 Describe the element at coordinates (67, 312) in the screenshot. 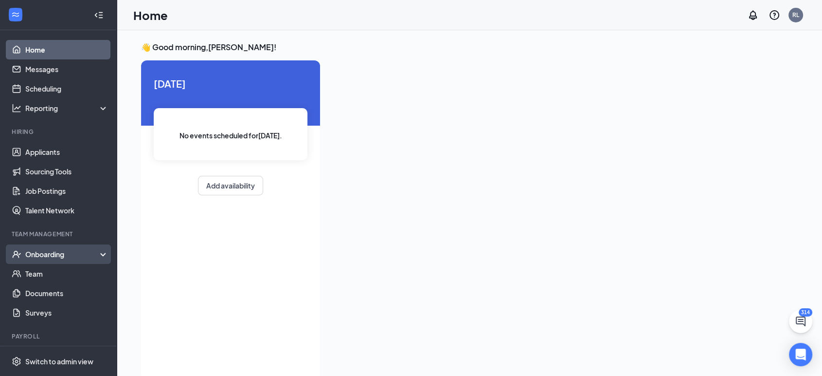

I see `a: Surveys` at that location.